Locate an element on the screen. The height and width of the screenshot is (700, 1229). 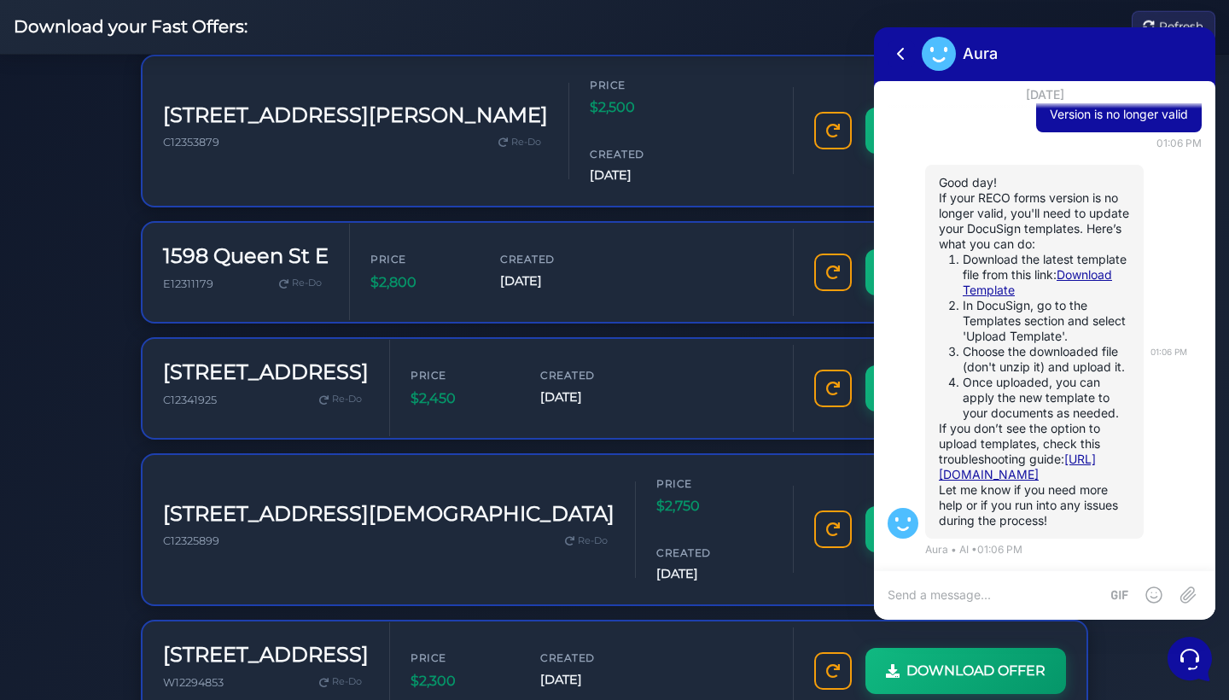
span: DOWNLOAD OFFER is located at coordinates (975, 671).